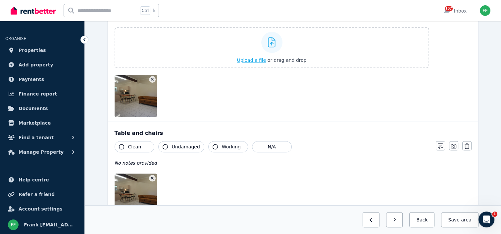 The image size is (501, 234). What do you see at coordinates (34, 180) in the screenshot?
I see `span: Help centre` at bounding box center [34, 180].